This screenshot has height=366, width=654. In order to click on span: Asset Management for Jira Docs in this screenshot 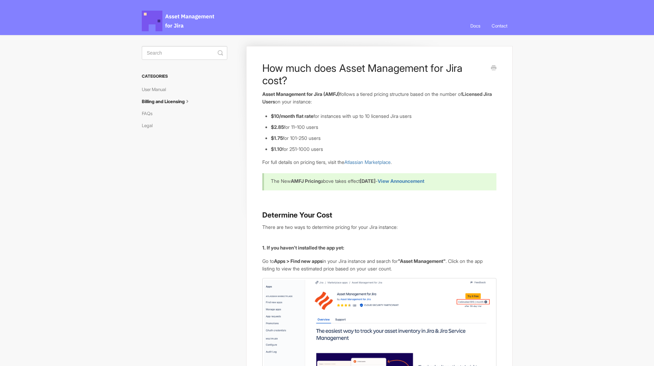, I will do `click(179, 21)`.